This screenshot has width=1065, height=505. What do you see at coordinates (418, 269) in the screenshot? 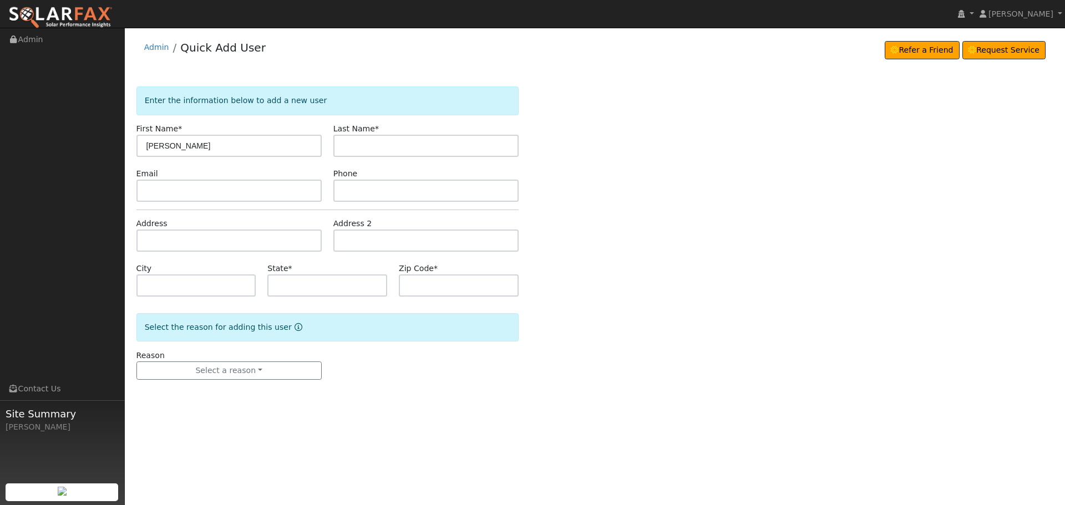
I see `label: Zip Code` at bounding box center [418, 269].